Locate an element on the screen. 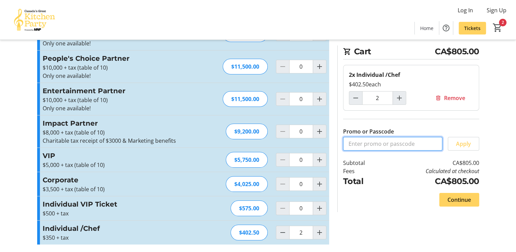  div: $5,750.00 is located at coordinates (247, 160).